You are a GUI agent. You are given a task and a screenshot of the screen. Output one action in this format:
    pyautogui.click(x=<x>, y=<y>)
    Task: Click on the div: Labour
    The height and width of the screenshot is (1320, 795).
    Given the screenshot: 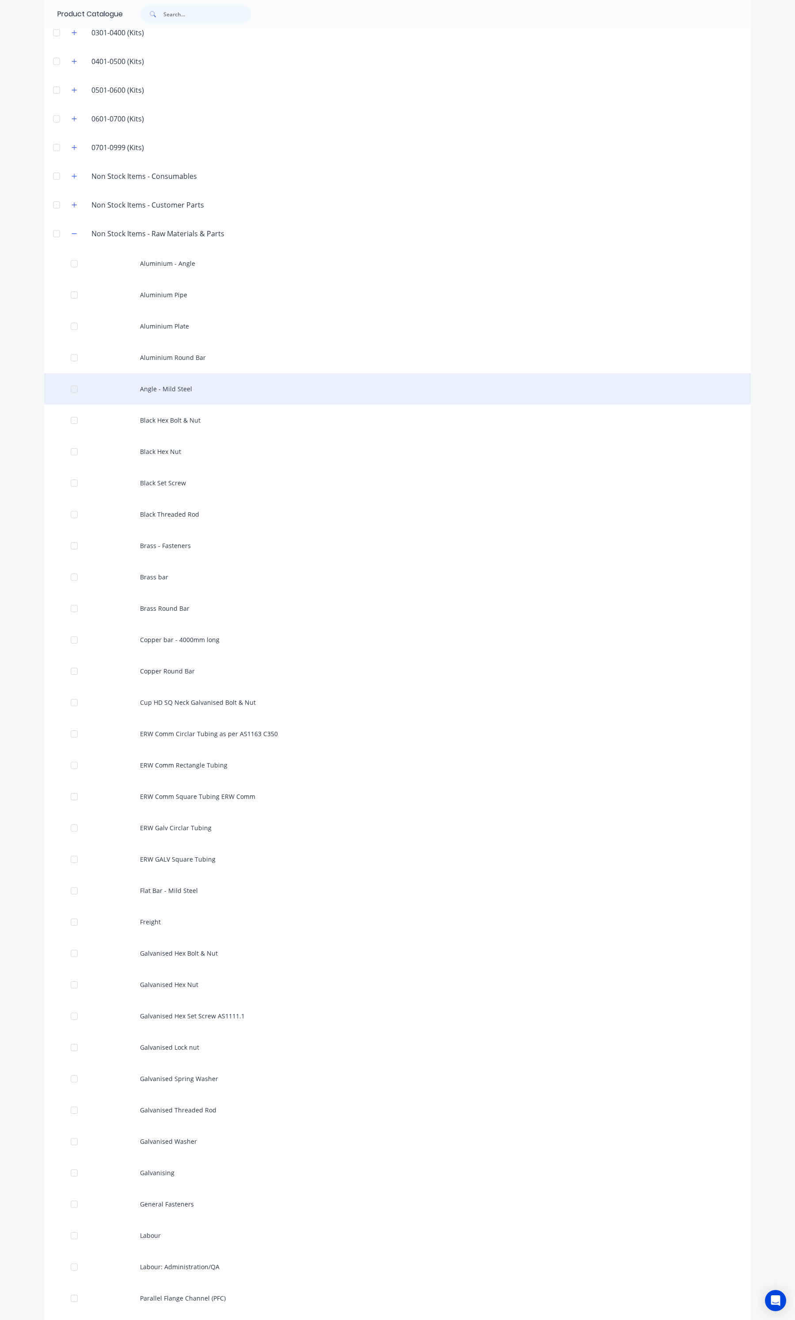 What is the action you would take?
    pyautogui.click(x=397, y=1235)
    